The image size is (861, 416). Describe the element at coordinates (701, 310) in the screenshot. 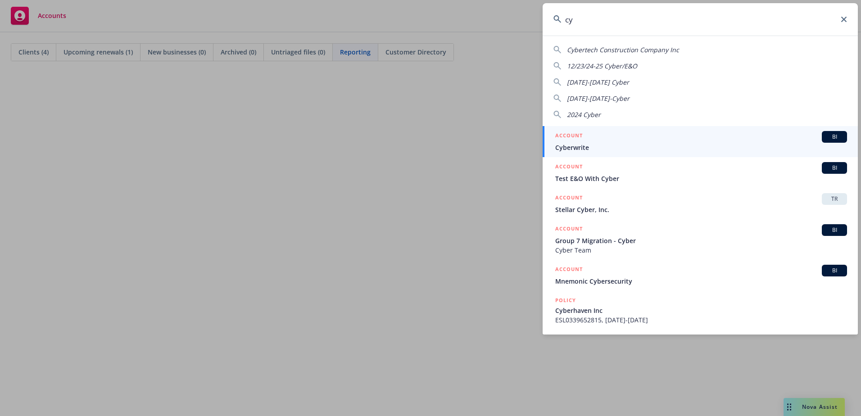

I see `span: Cyberhaven Inc` at that location.